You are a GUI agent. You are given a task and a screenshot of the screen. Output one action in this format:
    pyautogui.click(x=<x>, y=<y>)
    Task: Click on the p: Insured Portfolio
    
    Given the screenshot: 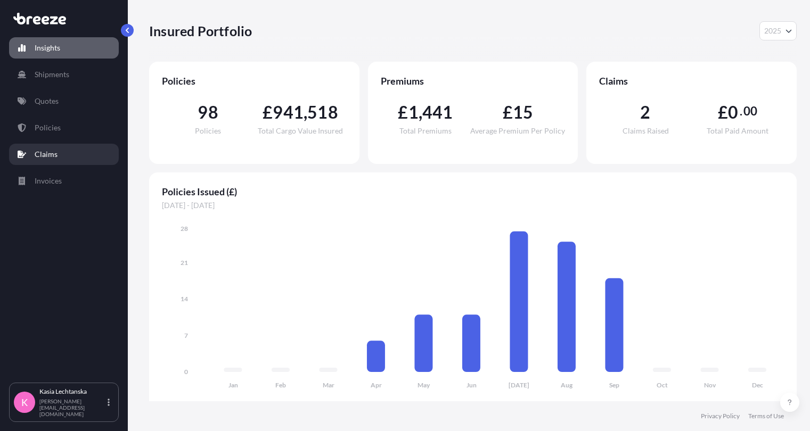 What is the action you would take?
    pyautogui.click(x=200, y=31)
    